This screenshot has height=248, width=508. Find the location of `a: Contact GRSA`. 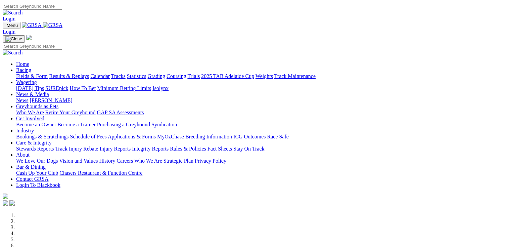

a: Contact GRSA is located at coordinates (32, 179).